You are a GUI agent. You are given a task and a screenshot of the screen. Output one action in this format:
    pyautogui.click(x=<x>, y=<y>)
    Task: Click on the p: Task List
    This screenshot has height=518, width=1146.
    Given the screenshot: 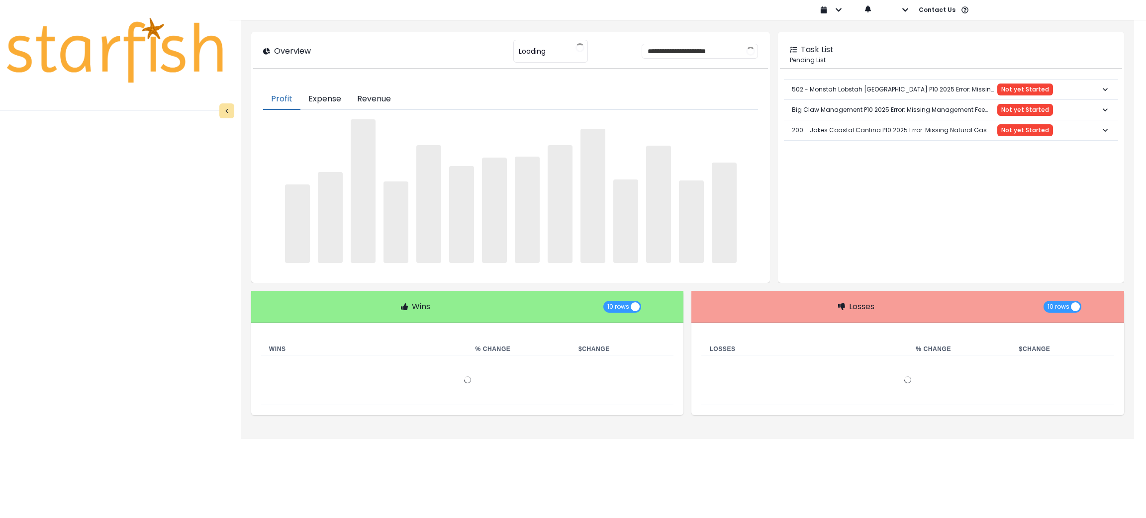 What is the action you would take?
    pyautogui.click(x=817, y=50)
    